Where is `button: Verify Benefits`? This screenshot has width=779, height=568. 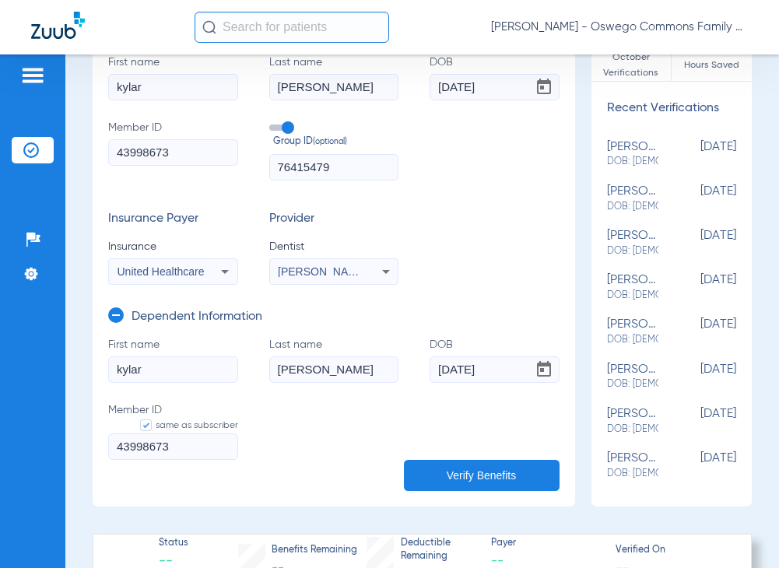
button: Verify Benefits is located at coordinates (482, 475).